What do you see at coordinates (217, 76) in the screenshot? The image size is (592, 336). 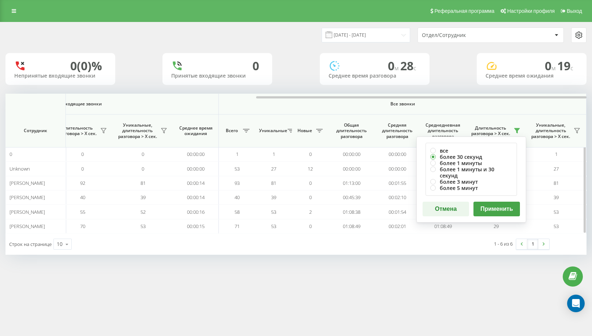 I see `div: Принятые входящие звонки` at bounding box center [217, 76].